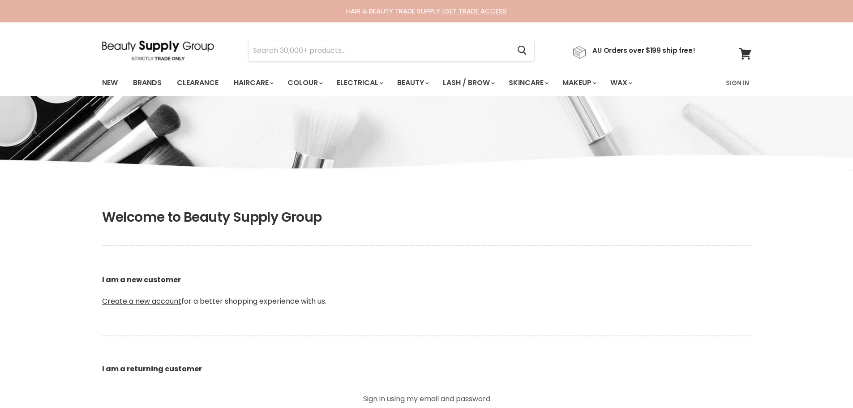  Describe the element at coordinates (468, 83) in the screenshot. I see `a: Lash / Brow` at that location.